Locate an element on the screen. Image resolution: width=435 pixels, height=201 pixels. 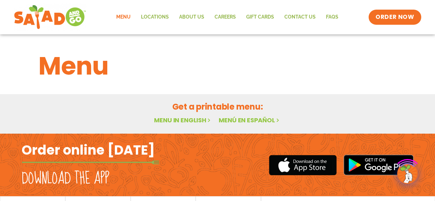
img: google_play is located at coordinates (378, 165).